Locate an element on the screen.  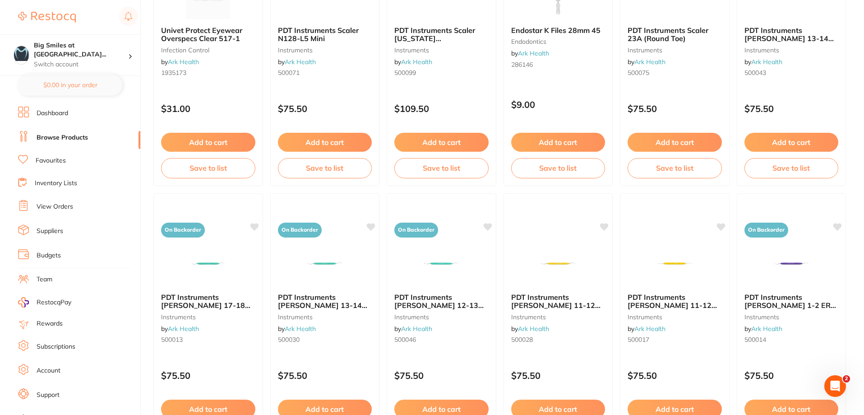
b: PDT Instruments Scaler 23A (Round Toe) is located at coordinates (674, 34).